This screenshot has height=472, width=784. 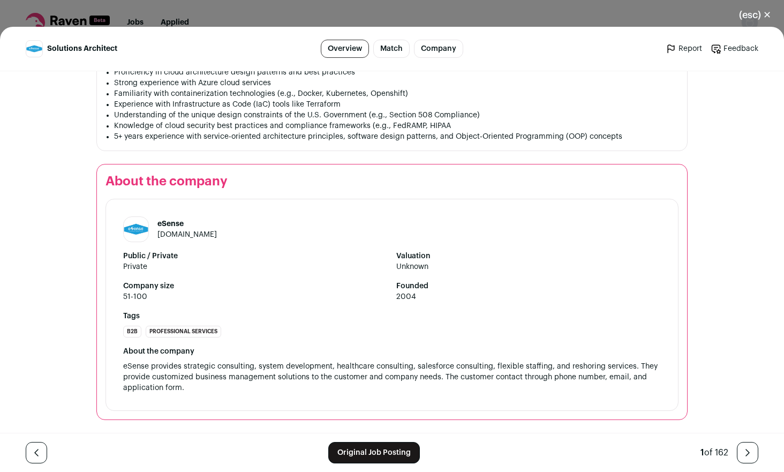 What do you see at coordinates (397, 137) in the screenshot?
I see `li: 5+ years experience with service-oriented architecture principles, software design patterns, and ...` at bounding box center [397, 137].